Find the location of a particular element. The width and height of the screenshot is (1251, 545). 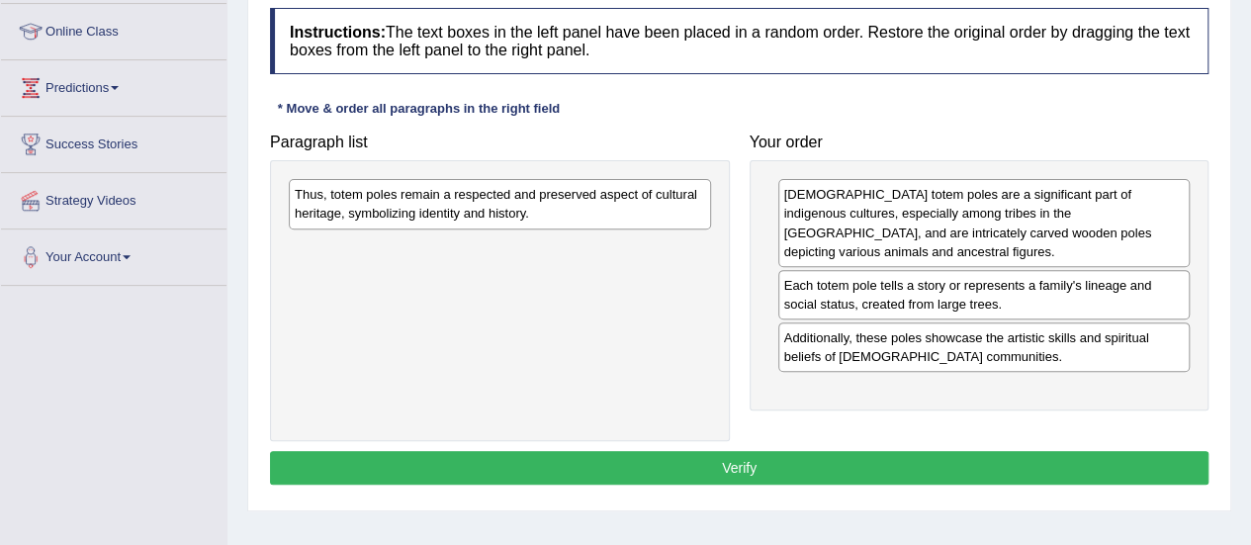

h4: Your order is located at coordinates (979, 142).